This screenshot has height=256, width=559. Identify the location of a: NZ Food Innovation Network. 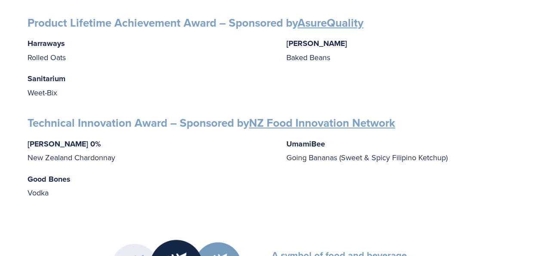
(322, 123).